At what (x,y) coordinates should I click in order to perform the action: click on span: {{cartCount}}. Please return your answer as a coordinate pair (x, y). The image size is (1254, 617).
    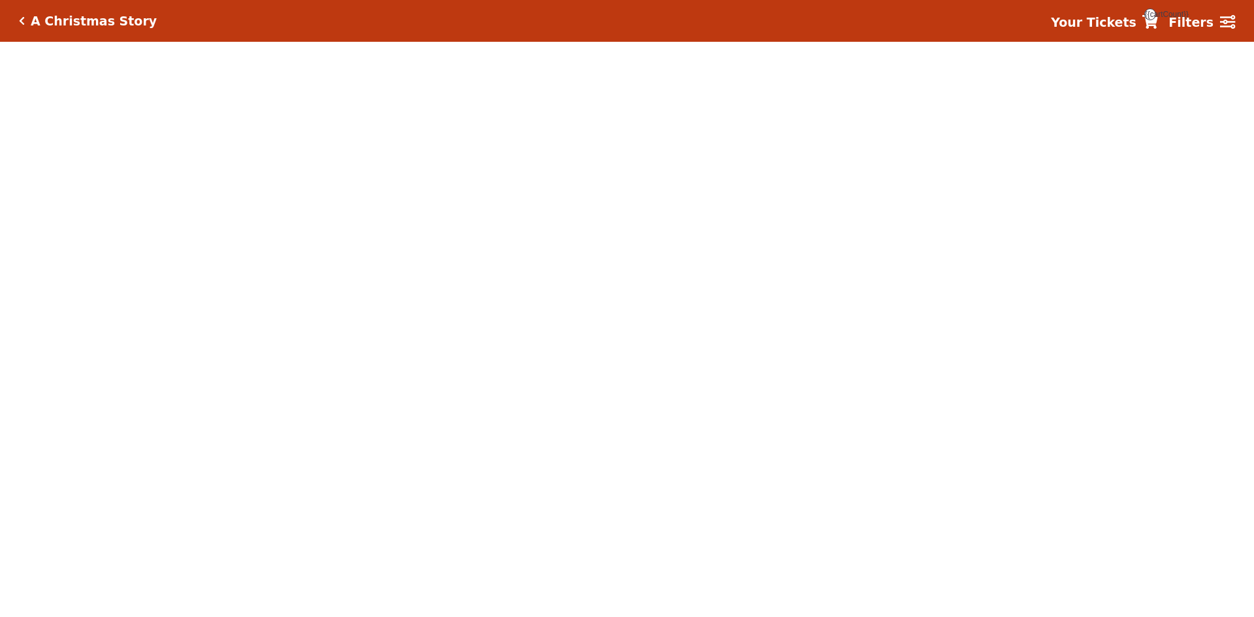
    Looking at the image, I should click on (1151, 14).